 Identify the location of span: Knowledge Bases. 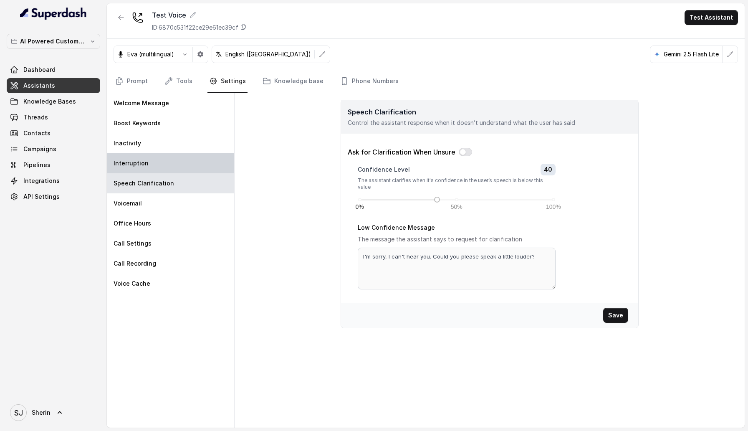
(50, 101).